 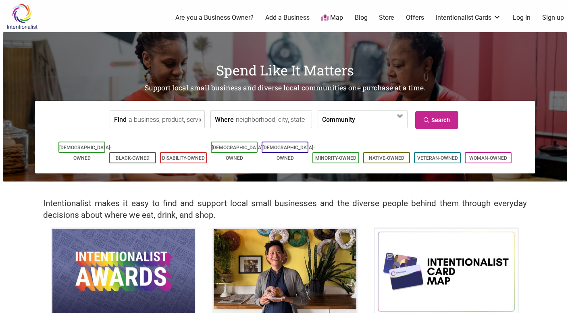 I want to click on a: Log In, so click(x=522, y=18).